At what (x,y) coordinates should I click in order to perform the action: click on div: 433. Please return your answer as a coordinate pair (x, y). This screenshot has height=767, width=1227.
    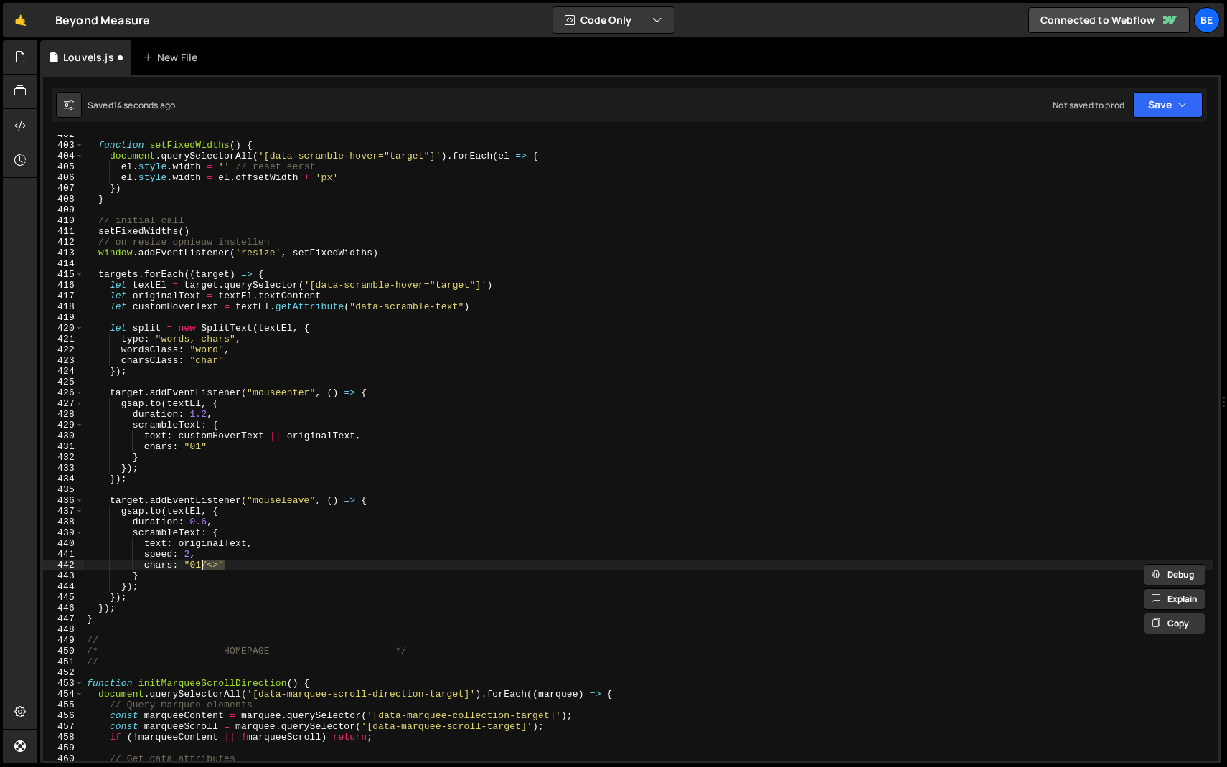
    Looking at the image, I should click on (63, 468).